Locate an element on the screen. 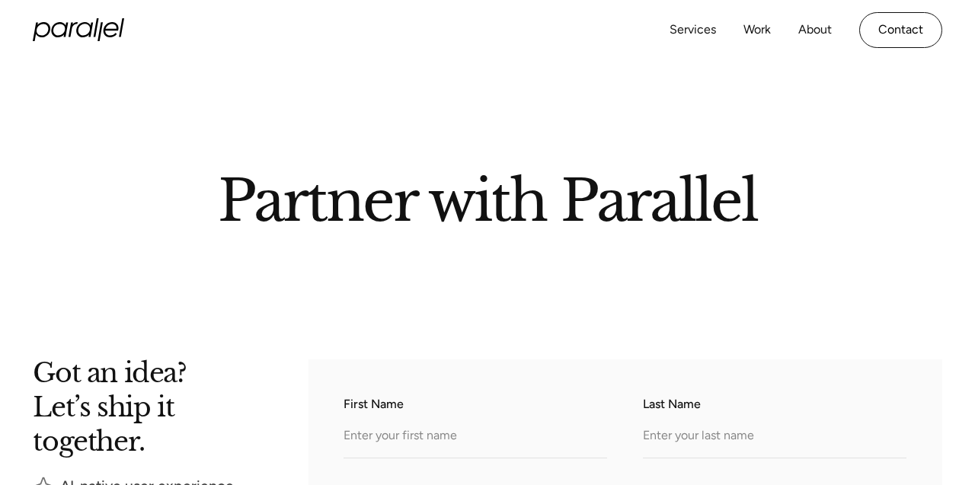 The width and height of the screenshot is (975, 485). h2: Partner with Parallel is located at coordinates (488, 198).